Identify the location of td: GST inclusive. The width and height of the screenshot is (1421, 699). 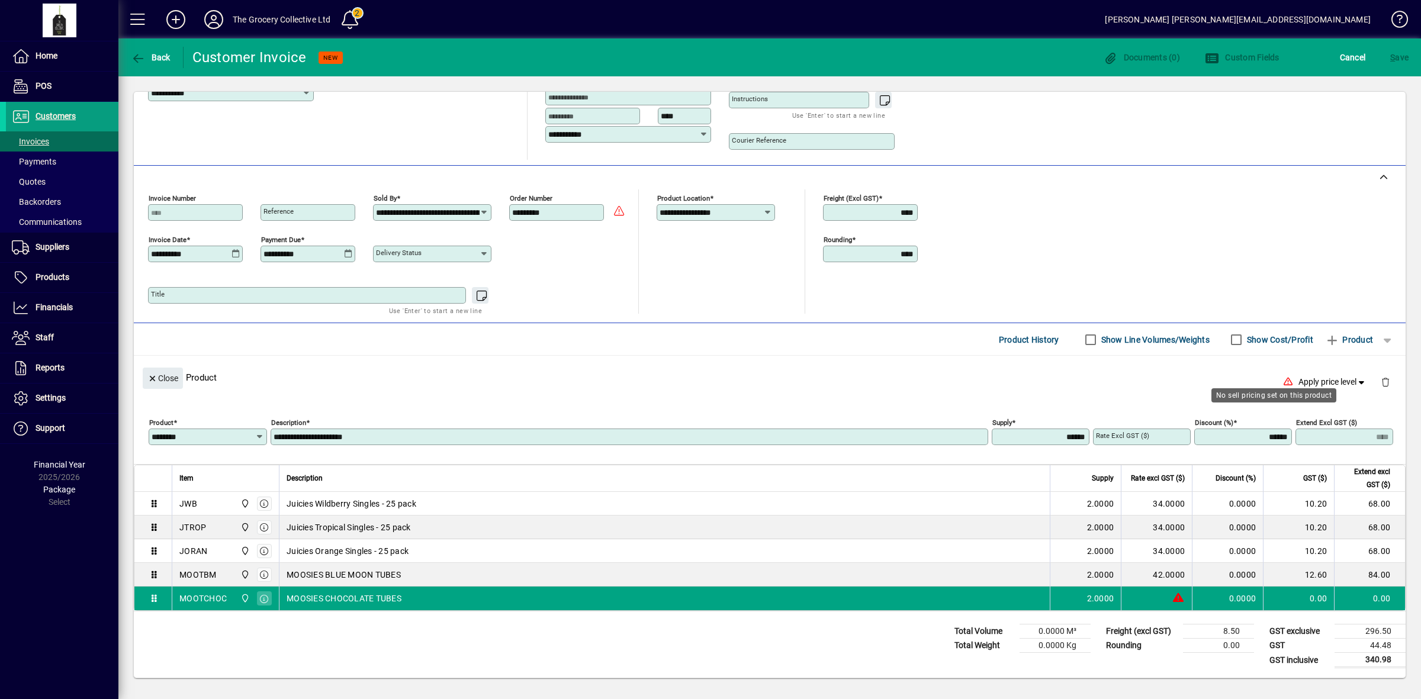
(1299, 660).